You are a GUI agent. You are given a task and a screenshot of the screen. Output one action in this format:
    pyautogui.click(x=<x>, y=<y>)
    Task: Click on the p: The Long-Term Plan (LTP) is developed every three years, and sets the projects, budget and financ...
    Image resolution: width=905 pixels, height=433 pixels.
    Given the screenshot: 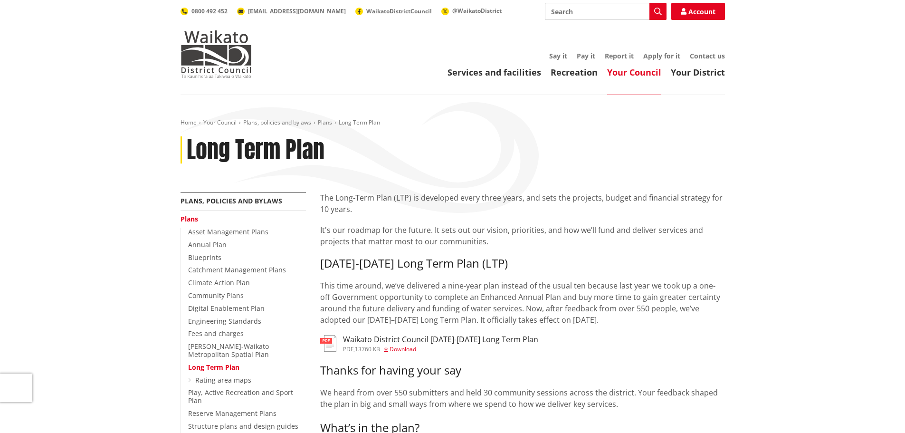 What is the action you would take?
    pyautogui.click(x=522, y=203)
    